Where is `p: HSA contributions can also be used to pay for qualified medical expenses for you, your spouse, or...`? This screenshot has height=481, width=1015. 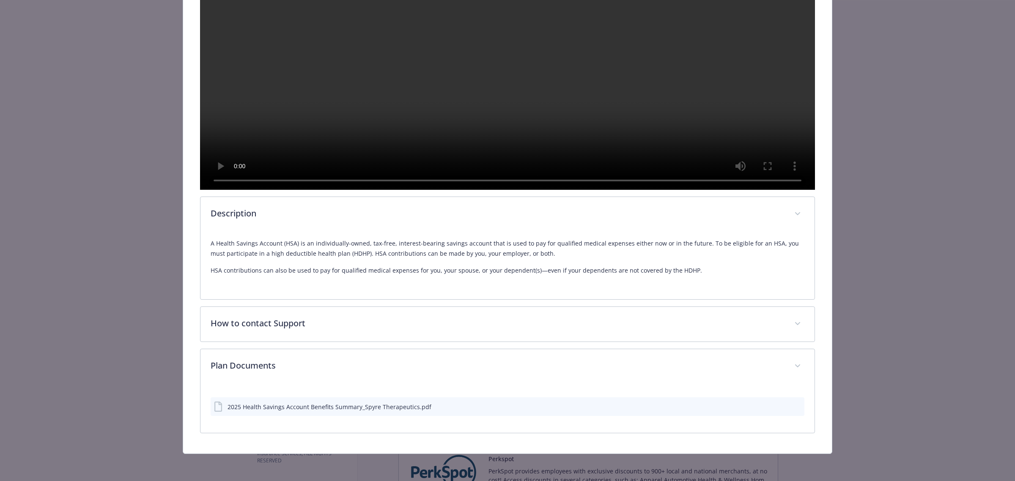
p: HSA contributions can also be used to pay for qualified medical expenses for you, your spouse, or... is located at coordinates (507, 271).